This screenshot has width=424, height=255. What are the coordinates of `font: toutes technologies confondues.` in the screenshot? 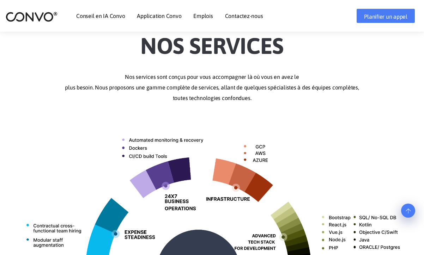 It's located at (212, 98).